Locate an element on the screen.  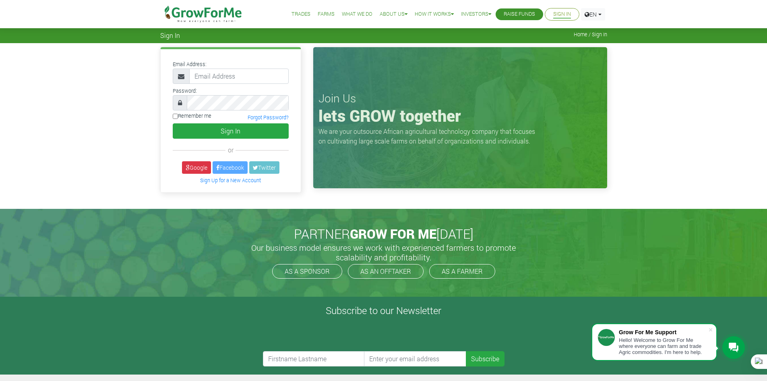
h1: lets GROW together is located at coordinates (460, 116).